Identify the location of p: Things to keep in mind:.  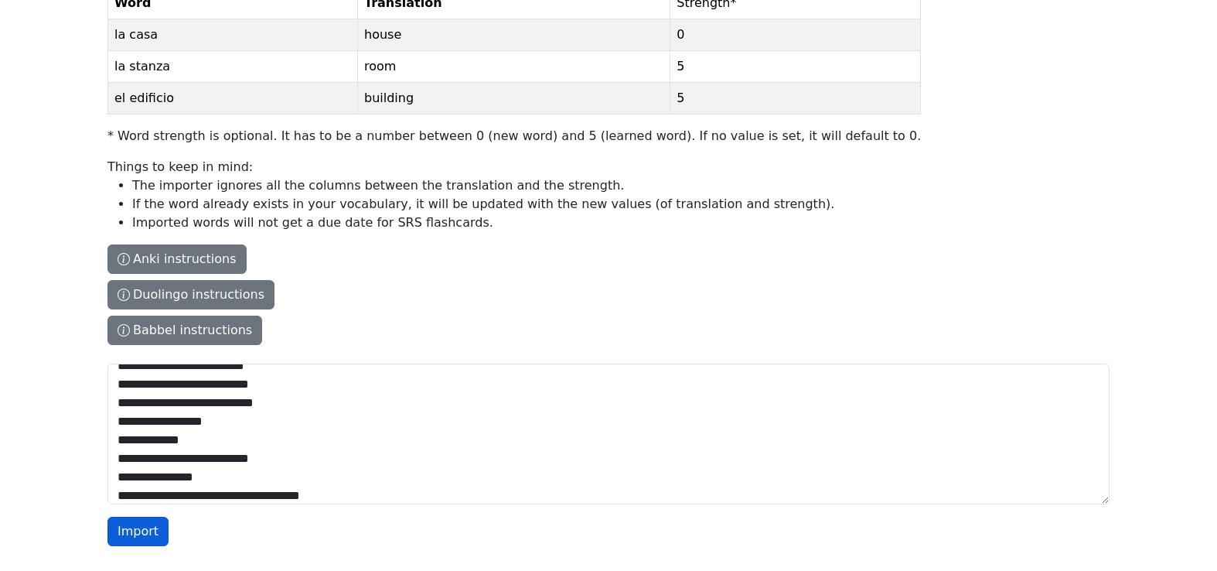
(514, 195).